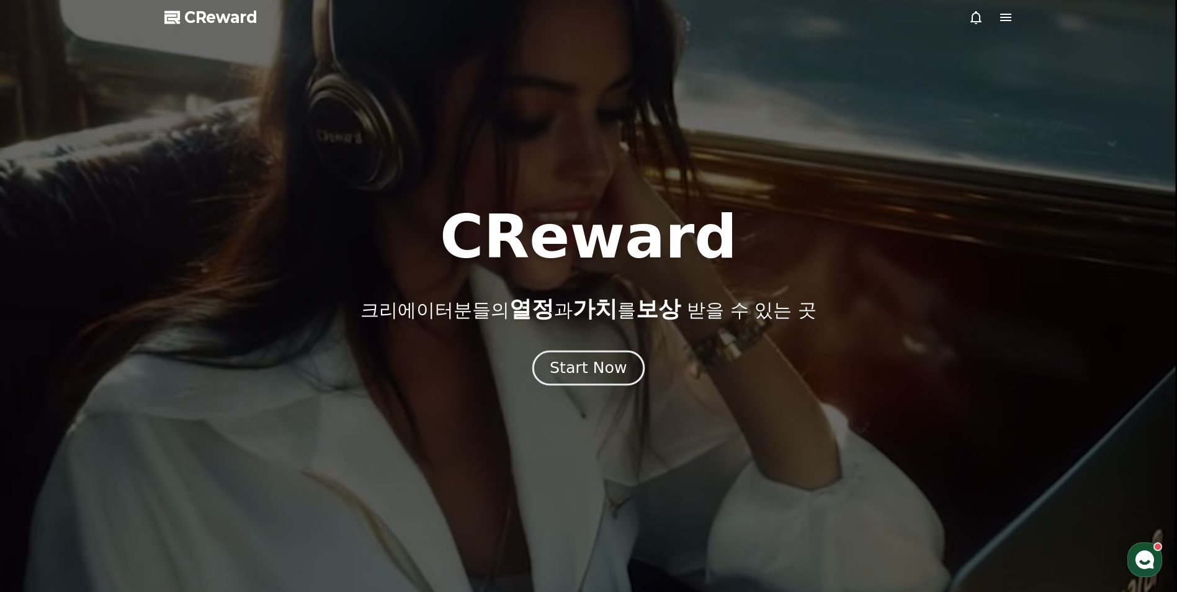 Image resolution: width=1177 pixels, height=592 pixels. What do you see at coordinates (588, 369) in the screenshot?
I see `a: Start Now` at bounding box center [588, 369].